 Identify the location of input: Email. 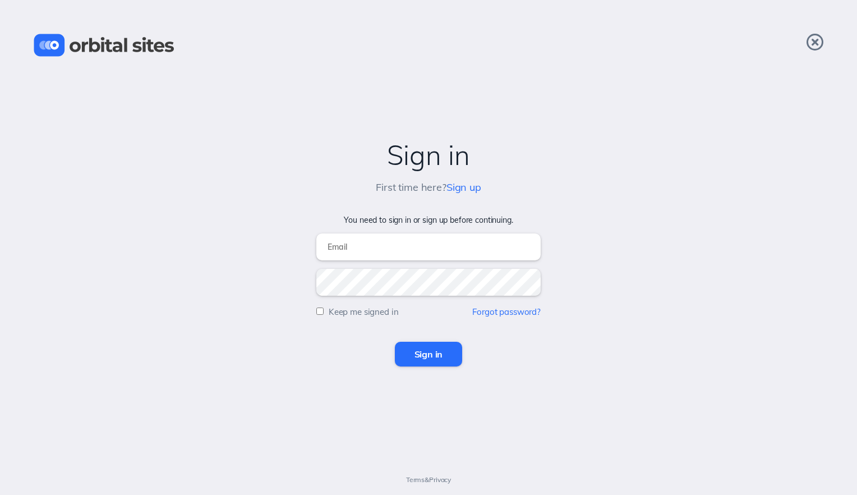
(429, 247).